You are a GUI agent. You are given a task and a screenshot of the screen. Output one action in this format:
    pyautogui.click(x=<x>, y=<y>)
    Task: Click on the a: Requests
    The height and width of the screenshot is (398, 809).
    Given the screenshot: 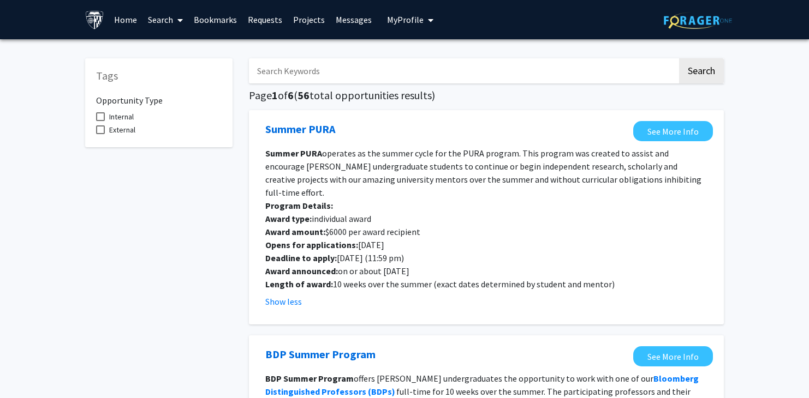 What is the action you would take?
    pyautogui.click(x=265, y=20)
    